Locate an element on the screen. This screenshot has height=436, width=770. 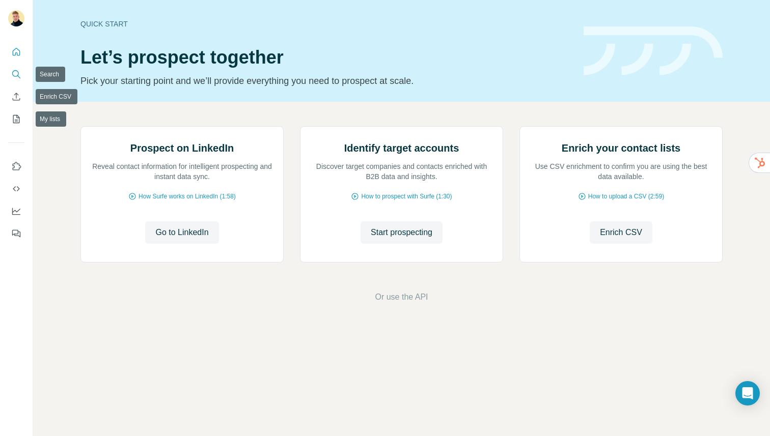
div: Quick start is located at coordinates (326, 24).